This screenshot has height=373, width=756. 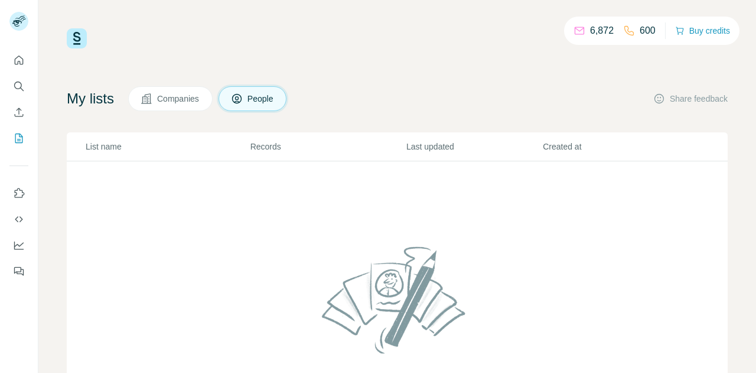 What do you see at coordinates (610, 147) in the screenshot?
I see `p: Created at` at bounding box center [610, 147].